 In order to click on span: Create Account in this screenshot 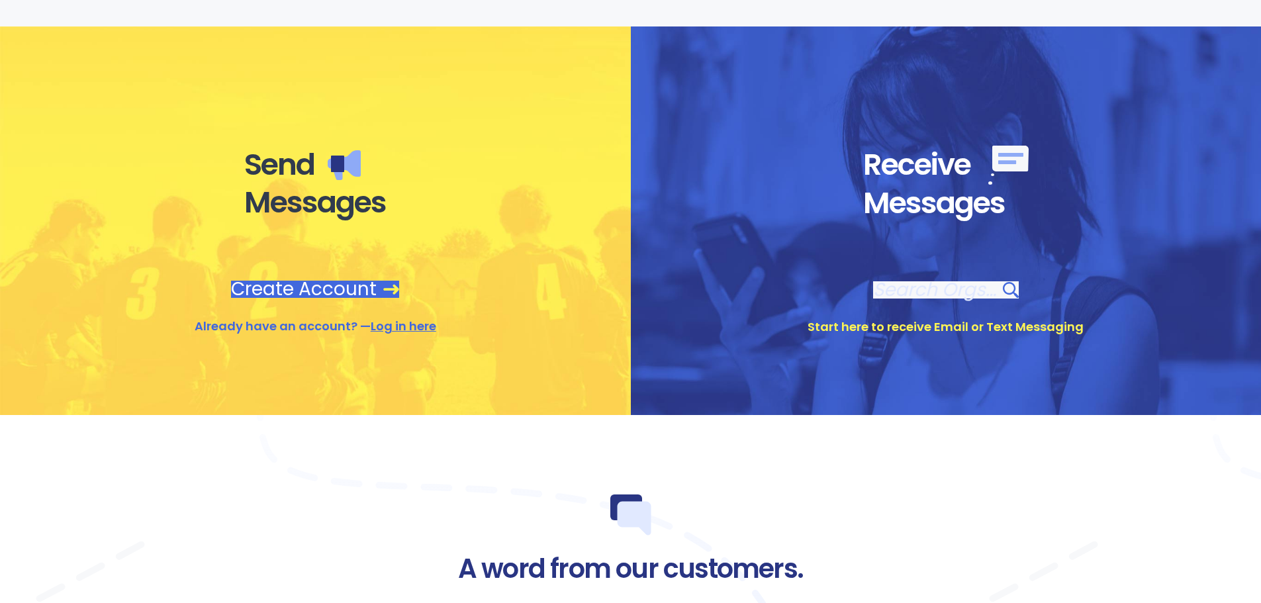, I will do `click(315, 289)`.